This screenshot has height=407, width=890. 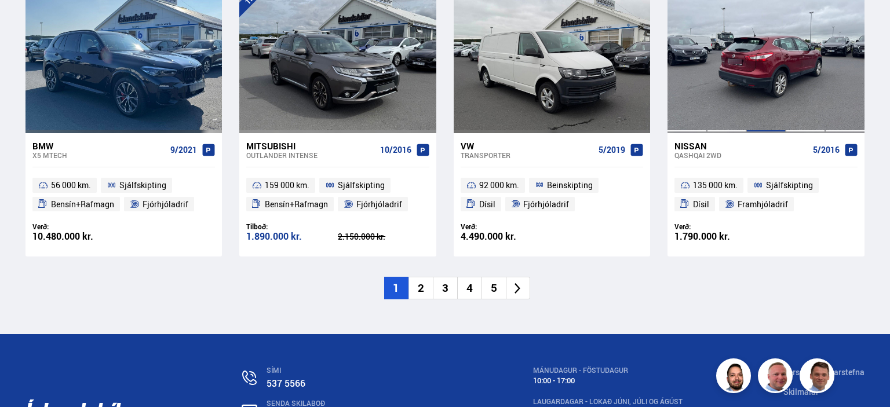 What do you see at coordinates (777, 378) in the screenshot?
I see `img: siFngHWaQ9KaOqBr.png` at bounding box center [777, 378].